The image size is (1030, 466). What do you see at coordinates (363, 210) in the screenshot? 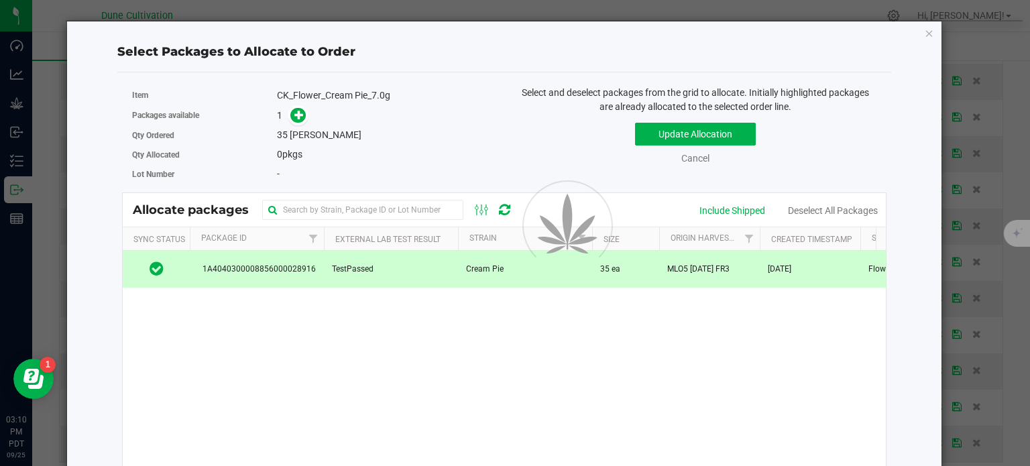
I see `input: Search by Strain, Package ID or Lot Number` at bounding box center [363, 210].